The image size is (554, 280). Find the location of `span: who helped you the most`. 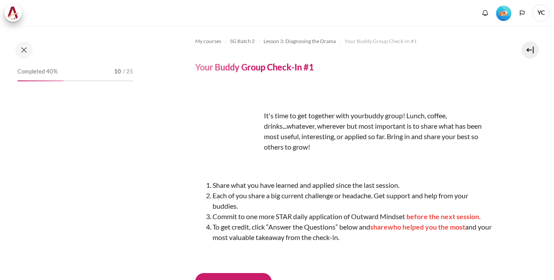

span: who helped you the most is located at coordinates (426, 227).